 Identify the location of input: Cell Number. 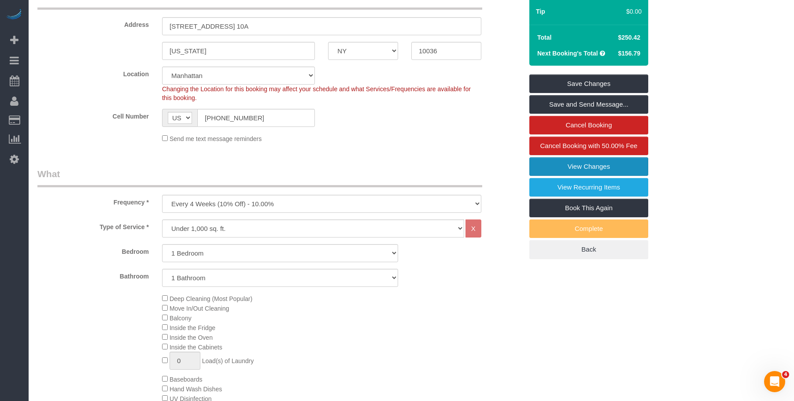
(256, 118).